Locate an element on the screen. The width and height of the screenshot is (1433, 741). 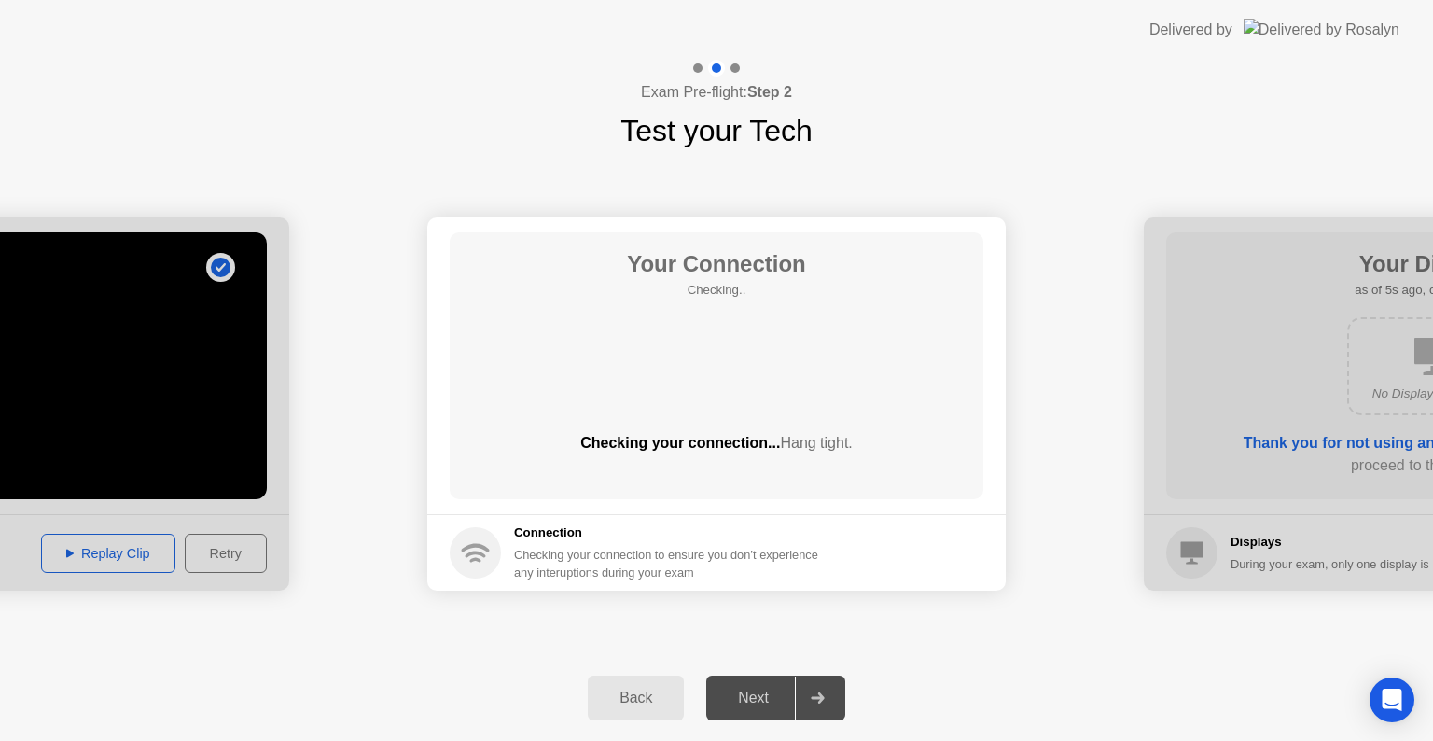
div: Checking your connection to ensure you don’t experience any interuptions during your exam is located at coordinates (672, 564).